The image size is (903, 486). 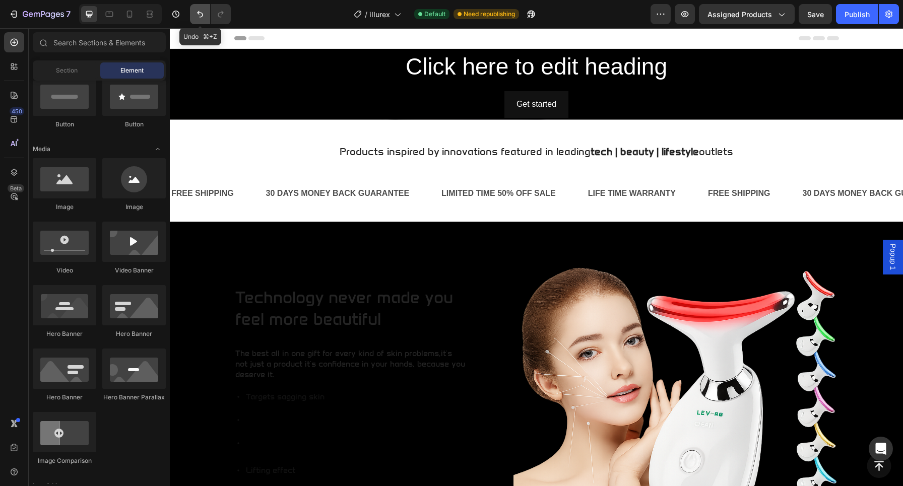 What do you see at coordinates (134, 271) in the screenshot?
I see `div: Video Banner` at bounding box center [134, 271].